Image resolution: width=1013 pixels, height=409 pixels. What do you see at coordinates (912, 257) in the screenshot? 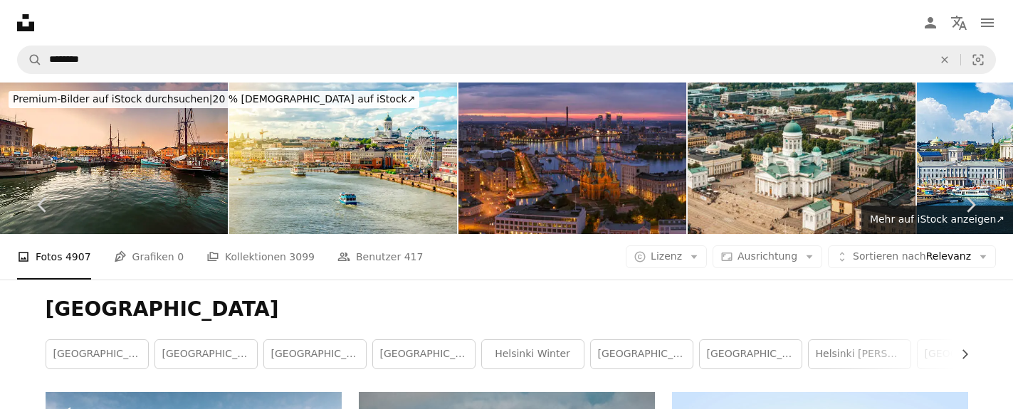
I see `span: Relevanz` at bounding box center [912, 257].